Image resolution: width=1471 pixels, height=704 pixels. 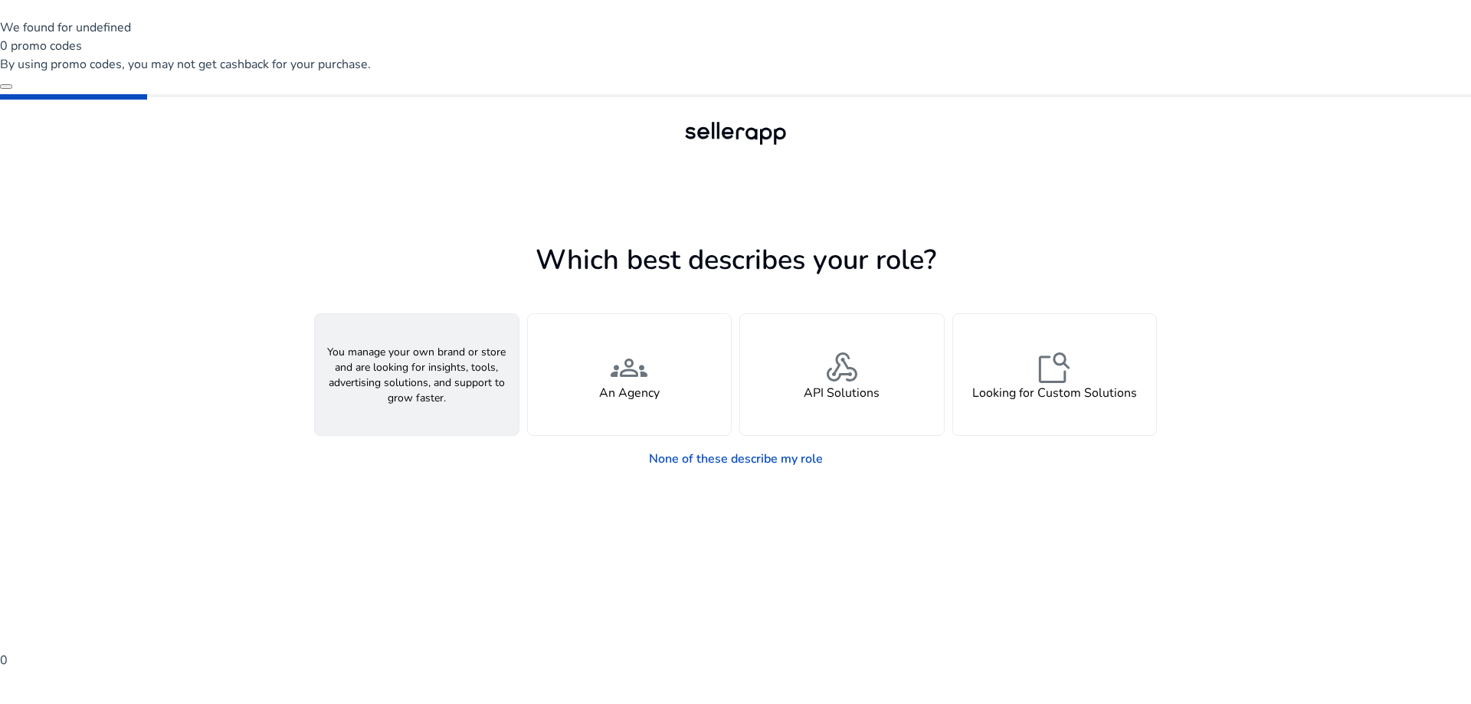 I want to click on button: You manage your own brand or store and are looking for insights, tools, advertising solutions, an..., so click(x=417, y=375).